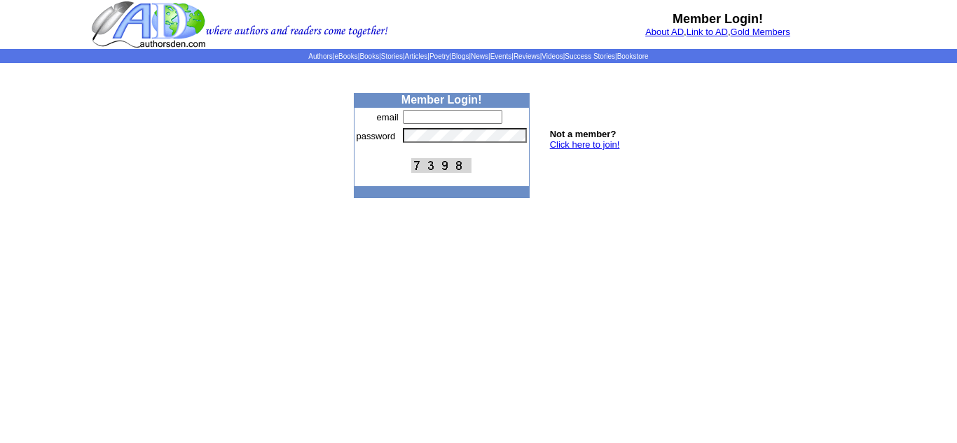 Image resolution: width=957 pixels, height=443 pixels. I want to click on font: email, so click(387, 117).